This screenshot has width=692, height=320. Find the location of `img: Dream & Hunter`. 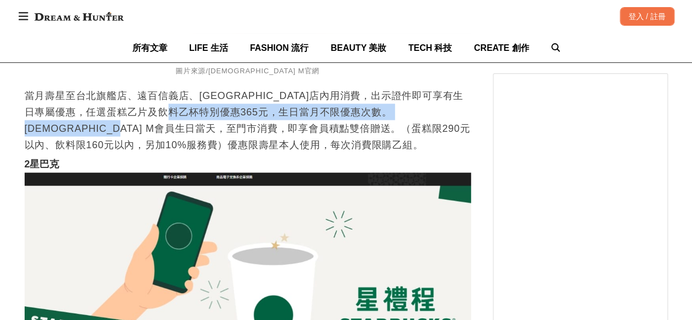

img: Dream & Hunter is located at coordinates (79, 16).